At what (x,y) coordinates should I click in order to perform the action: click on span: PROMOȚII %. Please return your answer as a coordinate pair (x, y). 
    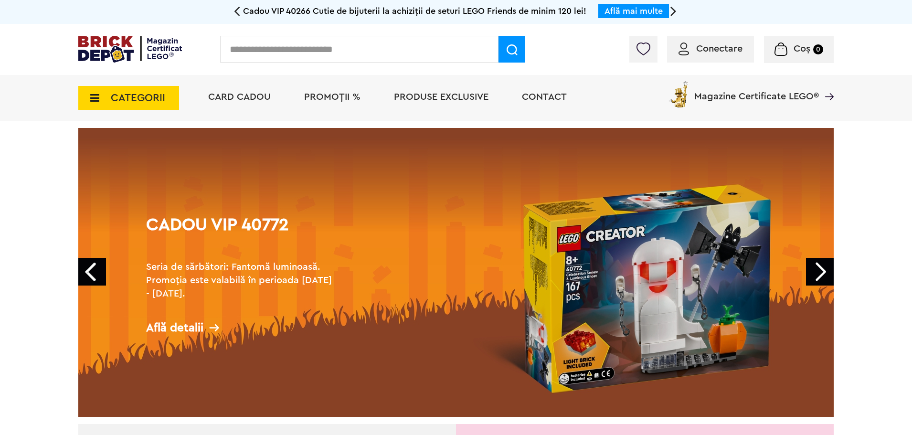
    Looking at the image, I should click on (332, 97).